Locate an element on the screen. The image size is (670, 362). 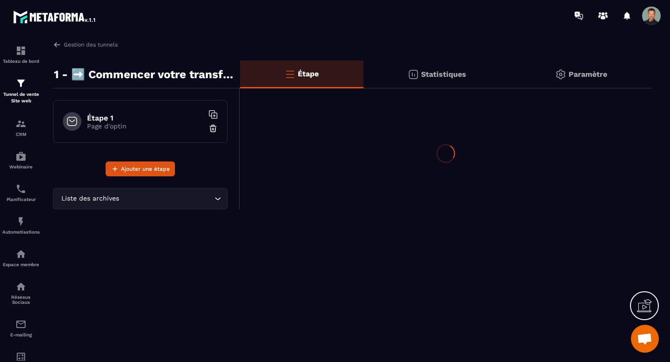
a: automationsautomationsEspace membre is located at coordinates (21, 258).